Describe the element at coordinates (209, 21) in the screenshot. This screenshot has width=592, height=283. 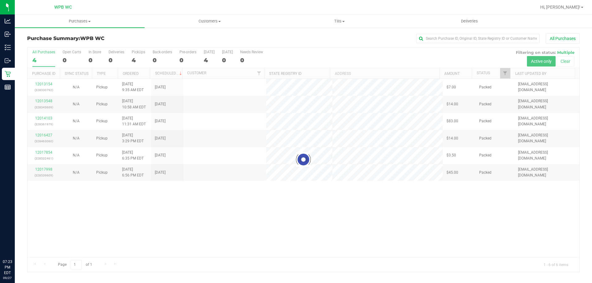
I see `span: Customers` at that location.